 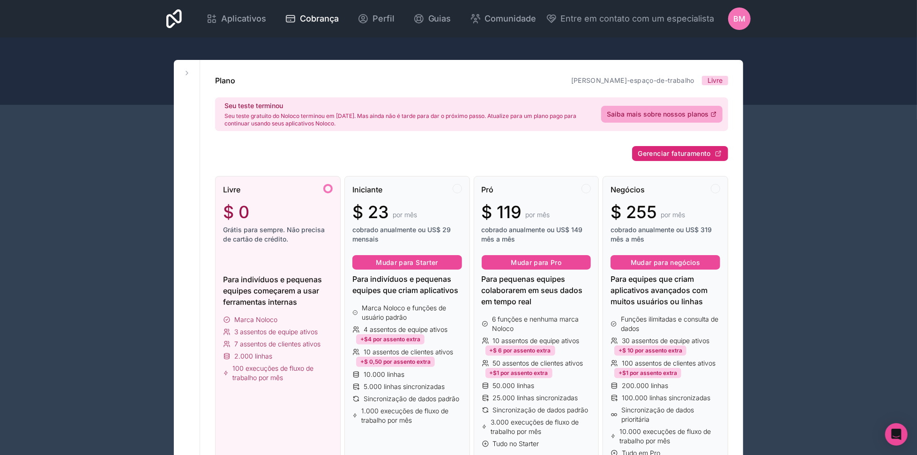 What do you see at coordinates (674, 153) in the screenshot?
I see `font: Gerenciar faturamento` at bounding box center [674, 153].